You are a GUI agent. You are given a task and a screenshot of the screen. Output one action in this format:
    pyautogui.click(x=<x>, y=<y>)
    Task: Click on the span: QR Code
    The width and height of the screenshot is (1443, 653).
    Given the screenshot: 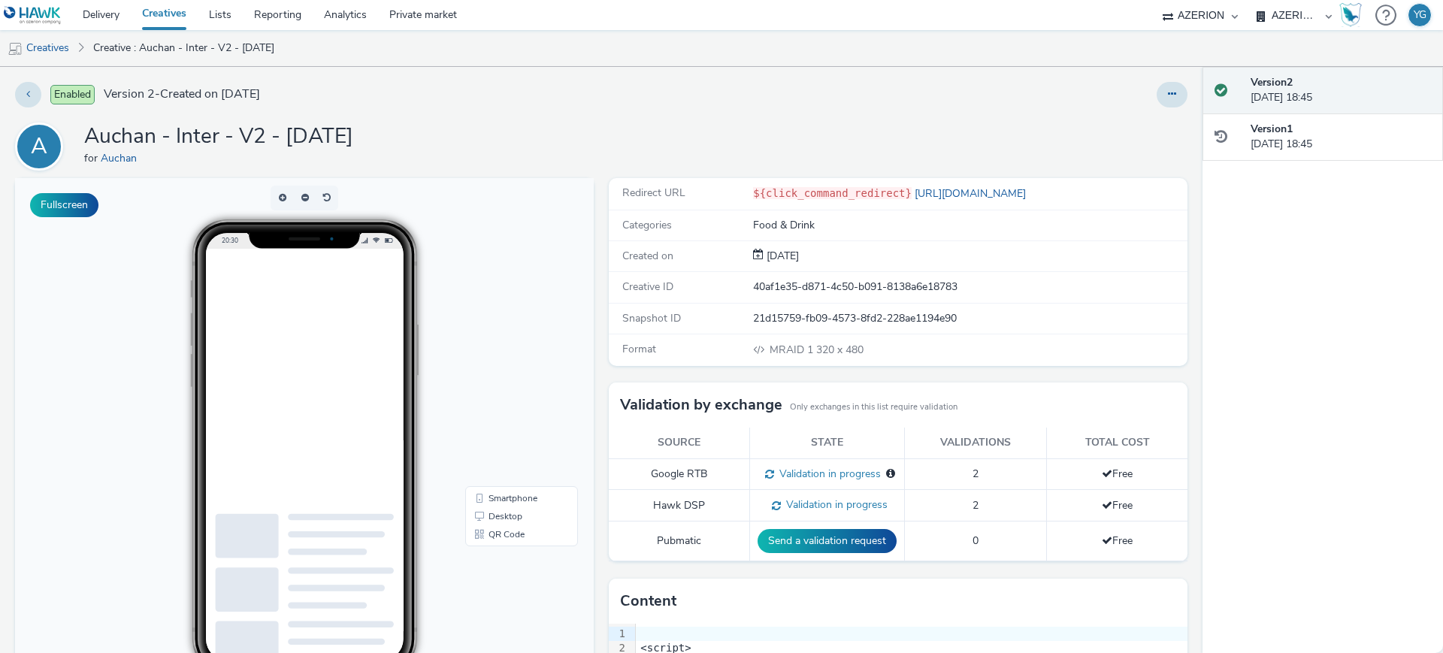 What is the action you would take?
    pyautogui.click(x=492, y=356)
    